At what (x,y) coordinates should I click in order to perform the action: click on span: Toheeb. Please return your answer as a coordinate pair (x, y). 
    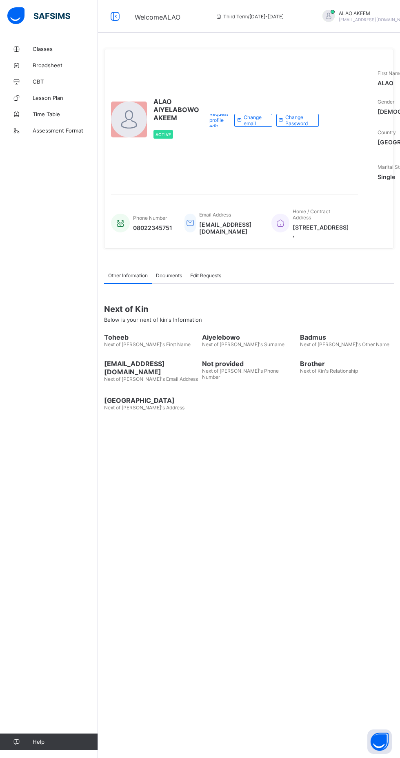
    Looking at the image, I should click on (151, 337).